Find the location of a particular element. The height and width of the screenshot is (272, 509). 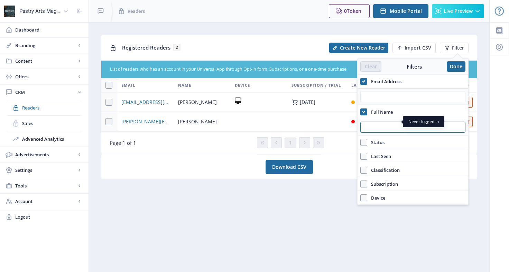

div: List of readers who has an account in your Universal App through Opt-in form, Subscriptions, or a... is located at coordinates (268, 69).